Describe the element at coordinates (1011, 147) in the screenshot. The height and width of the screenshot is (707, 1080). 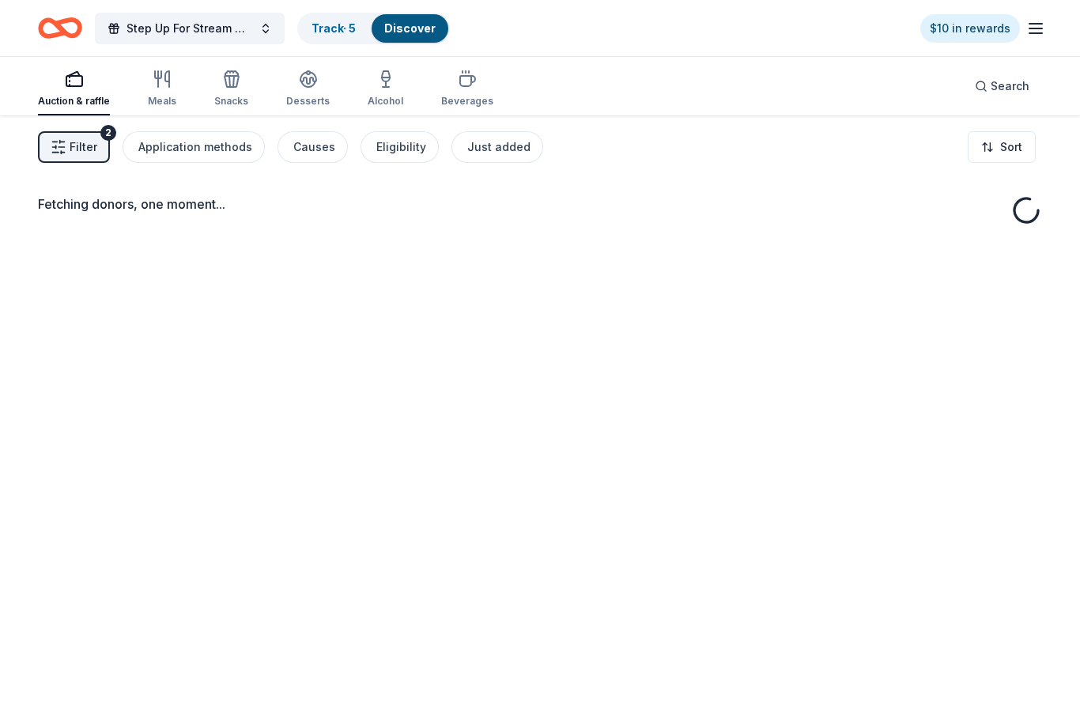
I see `span: Sort` at that location.